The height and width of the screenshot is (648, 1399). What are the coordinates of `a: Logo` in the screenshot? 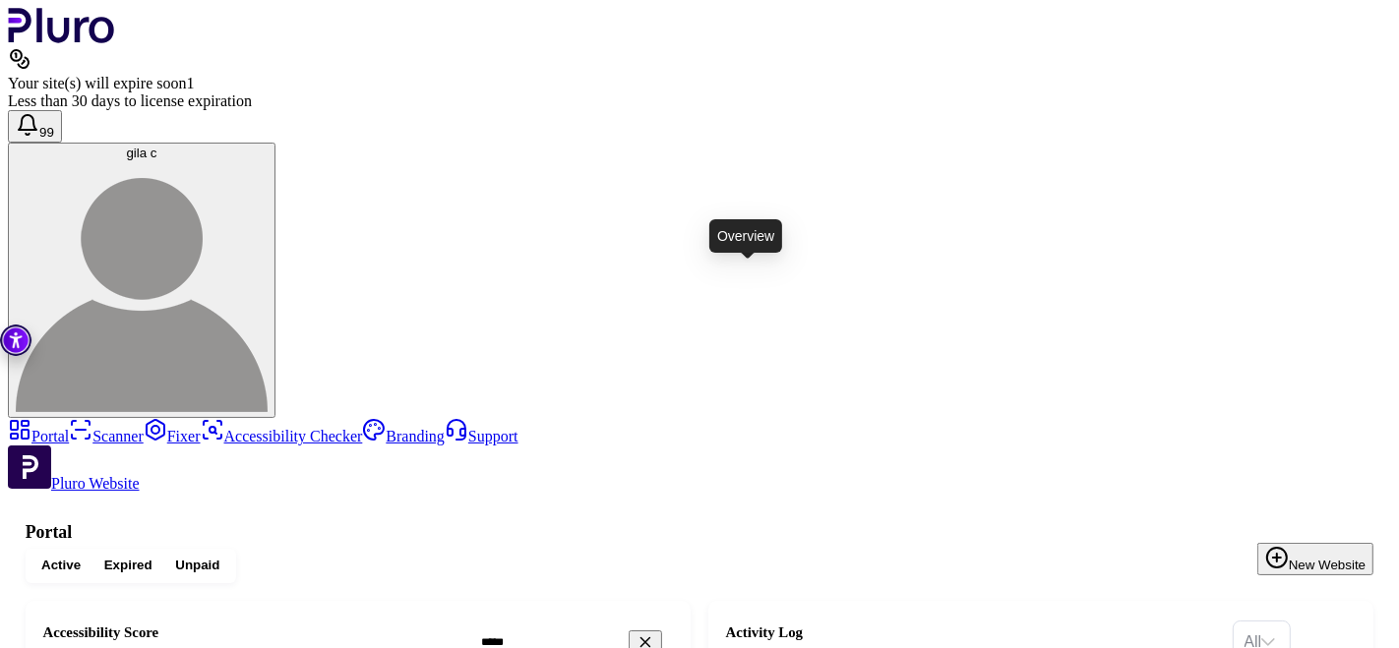 It's located at (61, 37).